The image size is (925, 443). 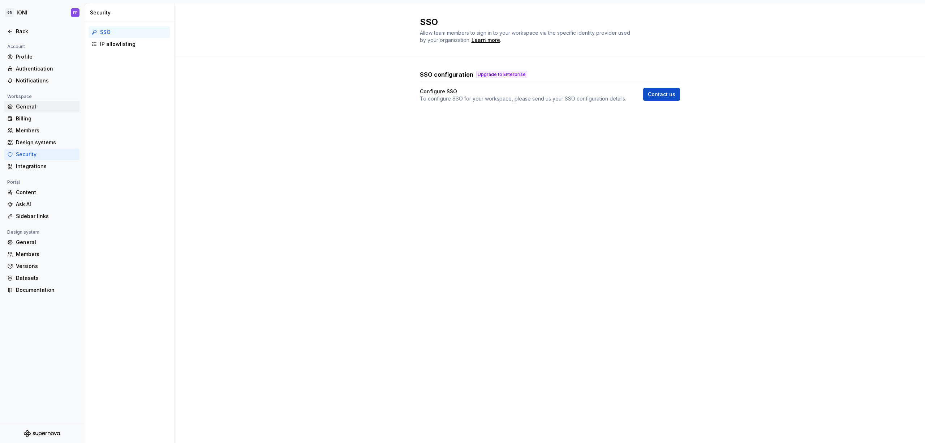 I want to click on div: Sidebar links, so click(x=46, y=216).